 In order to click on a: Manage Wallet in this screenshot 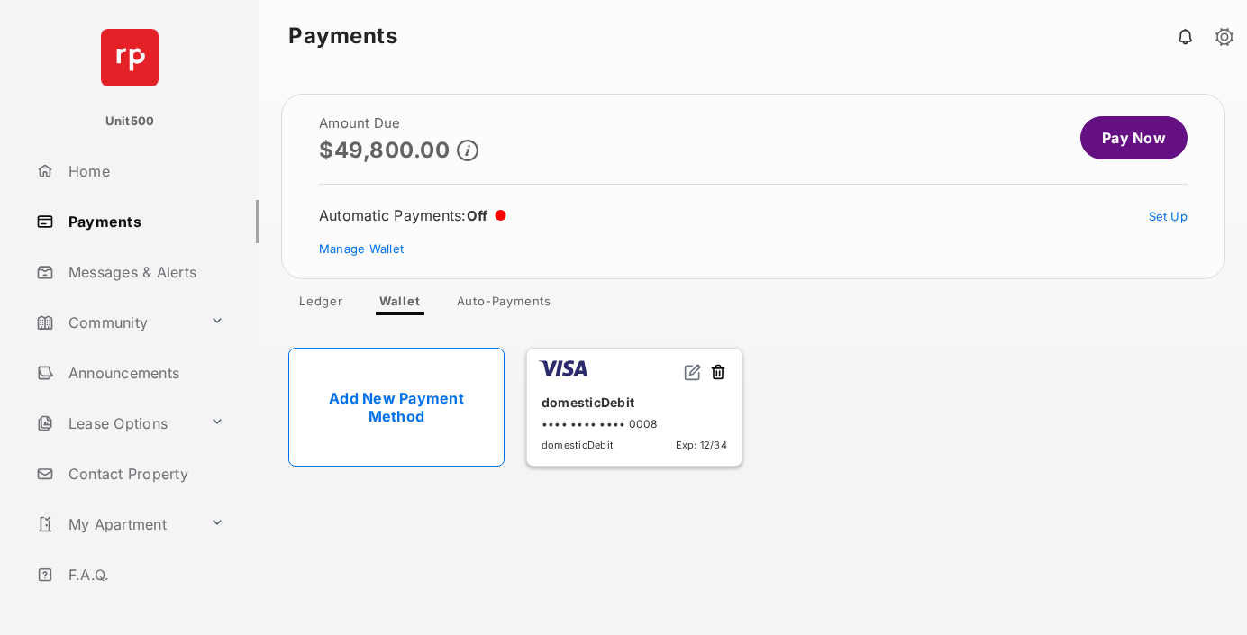, I will do `click(361, 249)`.